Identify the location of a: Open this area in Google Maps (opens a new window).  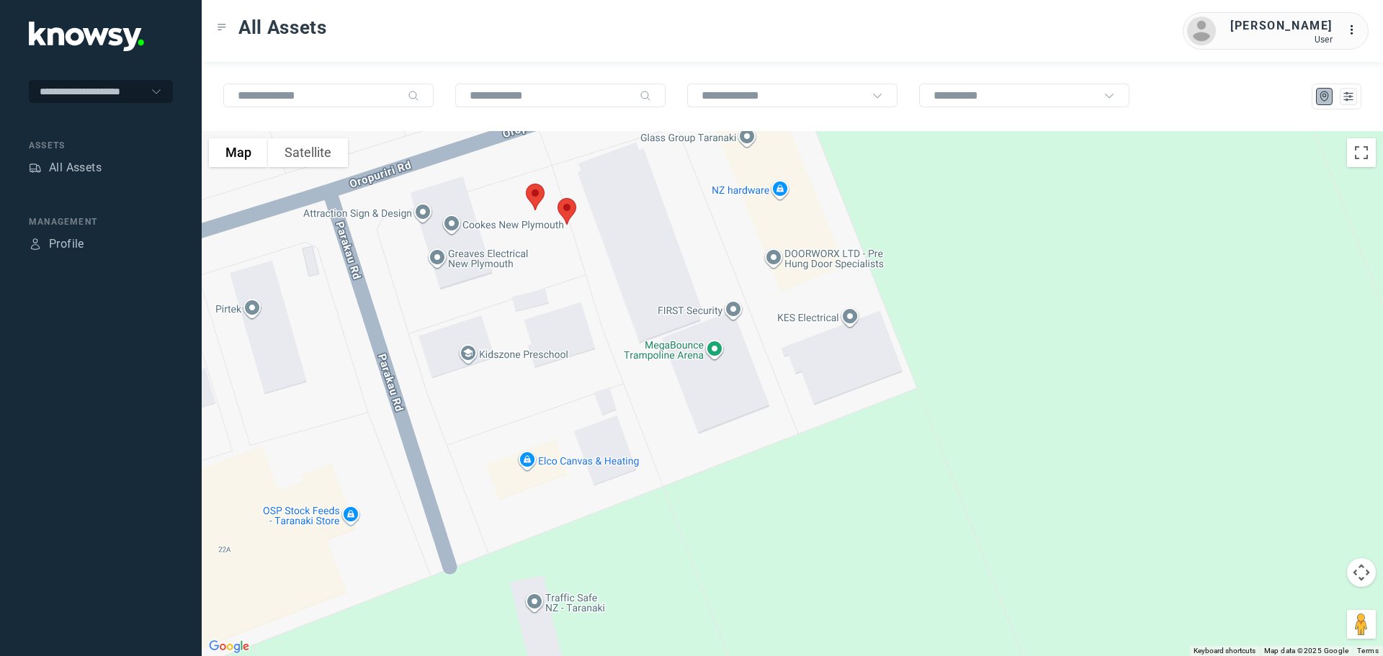
(229, 647).